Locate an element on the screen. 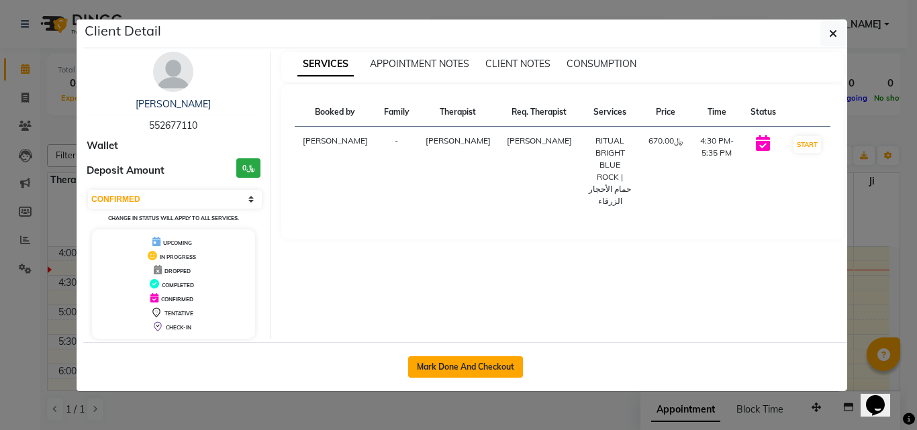 This screenshot has height=430, width=917. span: CONFIRMED is located at coordinates (177, 299).